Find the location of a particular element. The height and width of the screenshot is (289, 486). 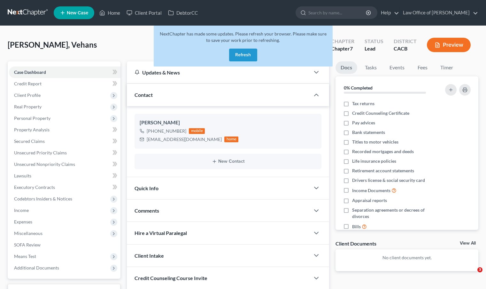

span: Hire a Virtual Paralegal is located at coordinates (161, 232).